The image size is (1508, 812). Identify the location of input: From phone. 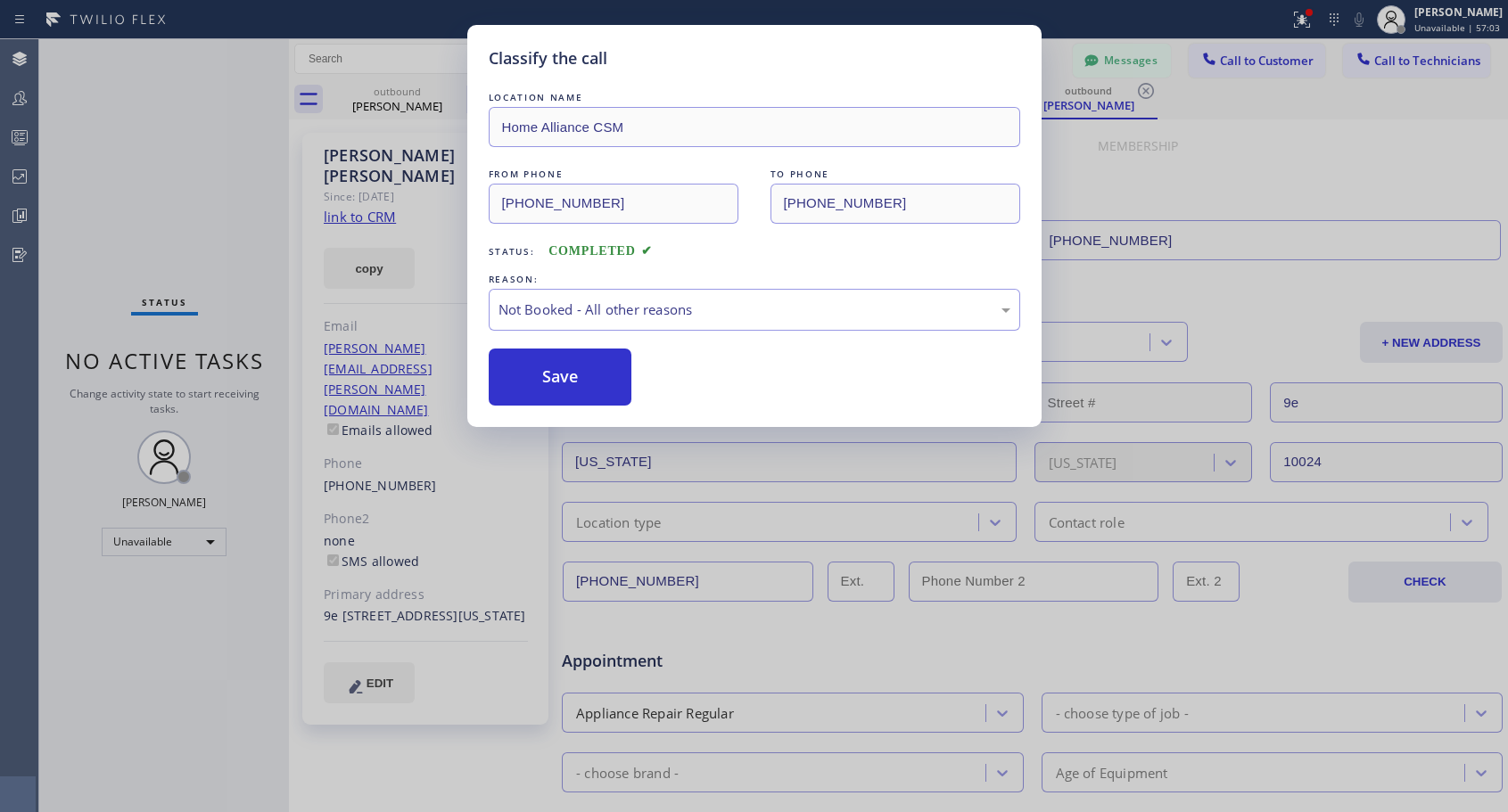
(614, 203).